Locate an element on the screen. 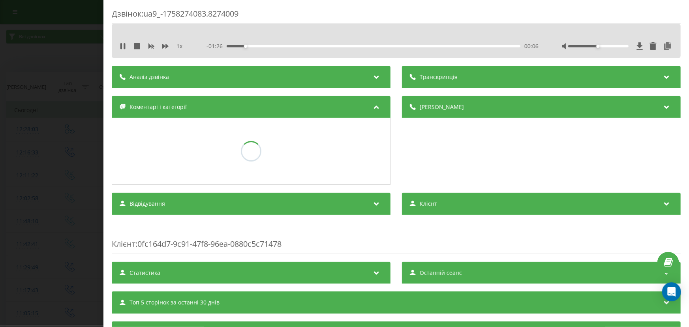 Image resolution: width=689 pixels, height=327 pixels. span: Останній сеанс is located at coordinates (441, 273).